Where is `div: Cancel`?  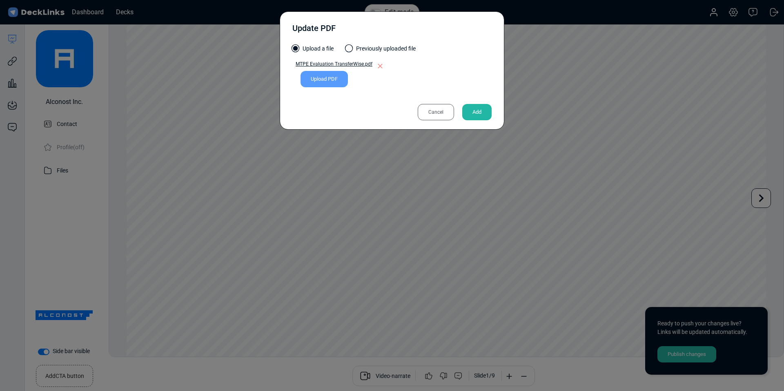
div: Cancel is located at coordinates (435, 112).